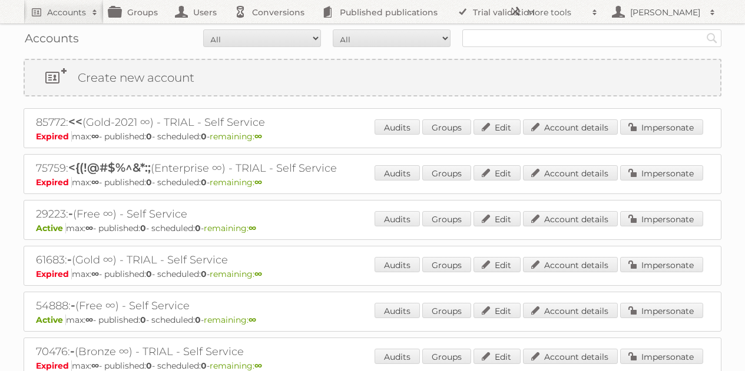 The width and height of the screenshot is (745, 371). Describe the element at coordinates (242, 168) in the screenshot. I see `h2: 75759: (Enterprise ∞) - TRIAL - Self Service` at that location.